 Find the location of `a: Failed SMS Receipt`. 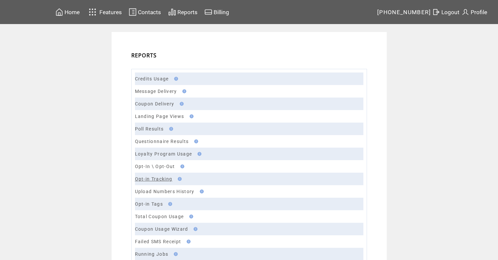

a: Failed SMS Receipt is located at coordinates (158, 241).